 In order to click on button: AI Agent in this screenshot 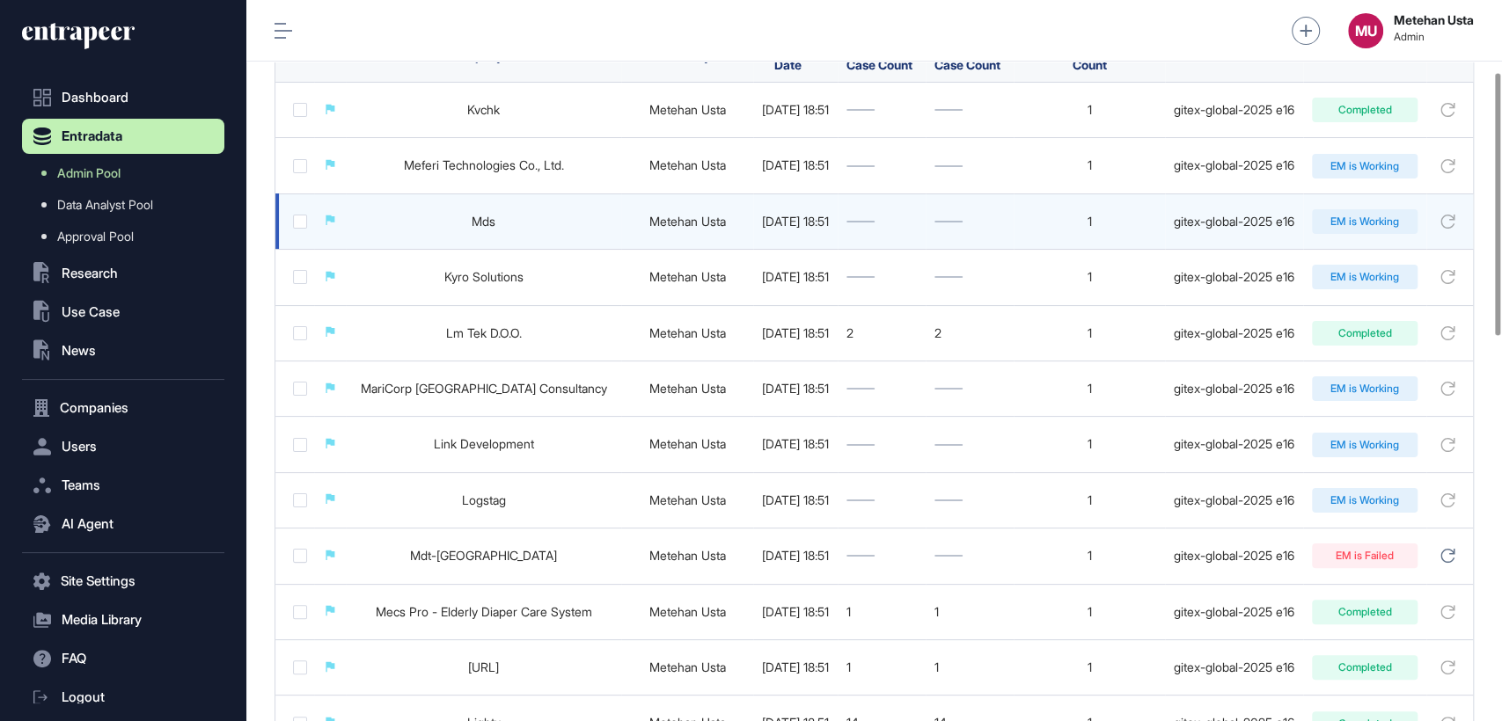, I will do `click(123, 524)`.